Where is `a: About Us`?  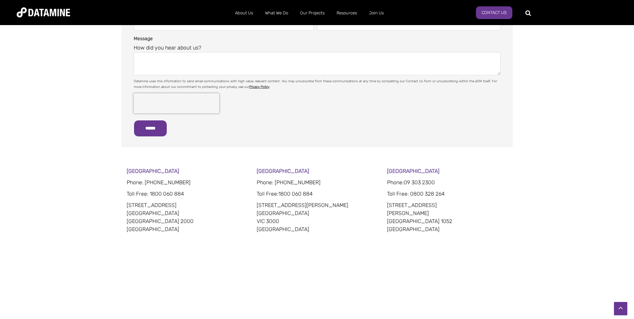 a: About Us is located at coordinates (244, 13).